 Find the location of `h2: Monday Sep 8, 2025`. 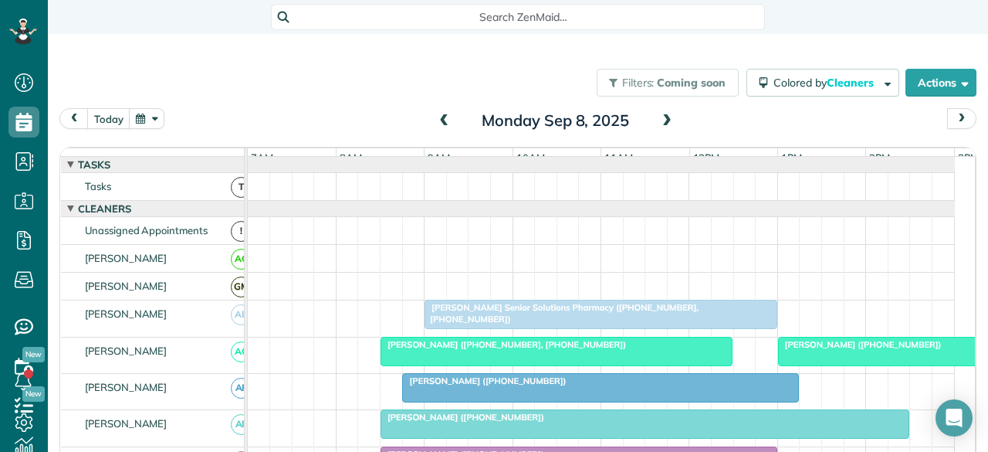

h2: Monday Sep 8, 2025 is located at coordinates (556, 120).